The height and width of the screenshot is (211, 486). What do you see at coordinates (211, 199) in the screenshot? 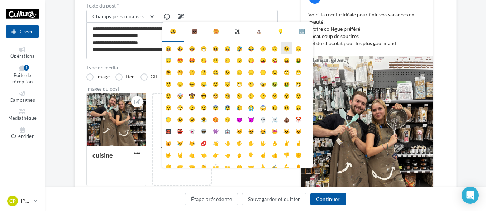
I see `button: Étape précédente` at bounding box center [211, 199].